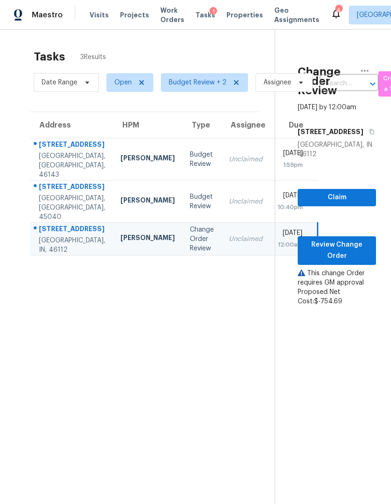 Image resolution: width=391 pixels, height=504 pixels. What do you see at coordinates (337, 250) in the screenshot?
I see `span: Review Change Order` at bounding box center [337, 250].